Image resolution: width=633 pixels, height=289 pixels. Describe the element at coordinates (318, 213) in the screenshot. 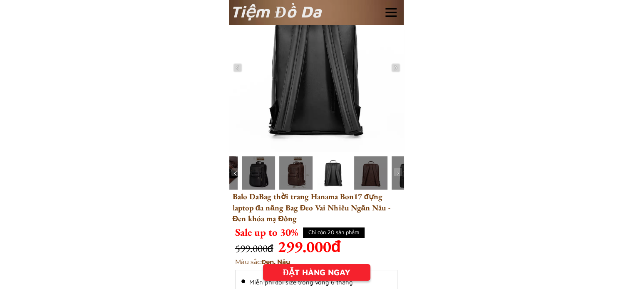

I see `h3: Balo DaBag thời trang Hanama Bon17 đựng laptop đa năng Bag Đeo Vai Nhiều Ngăn Nâu - Đen khóa mạ Đồng` at that location.